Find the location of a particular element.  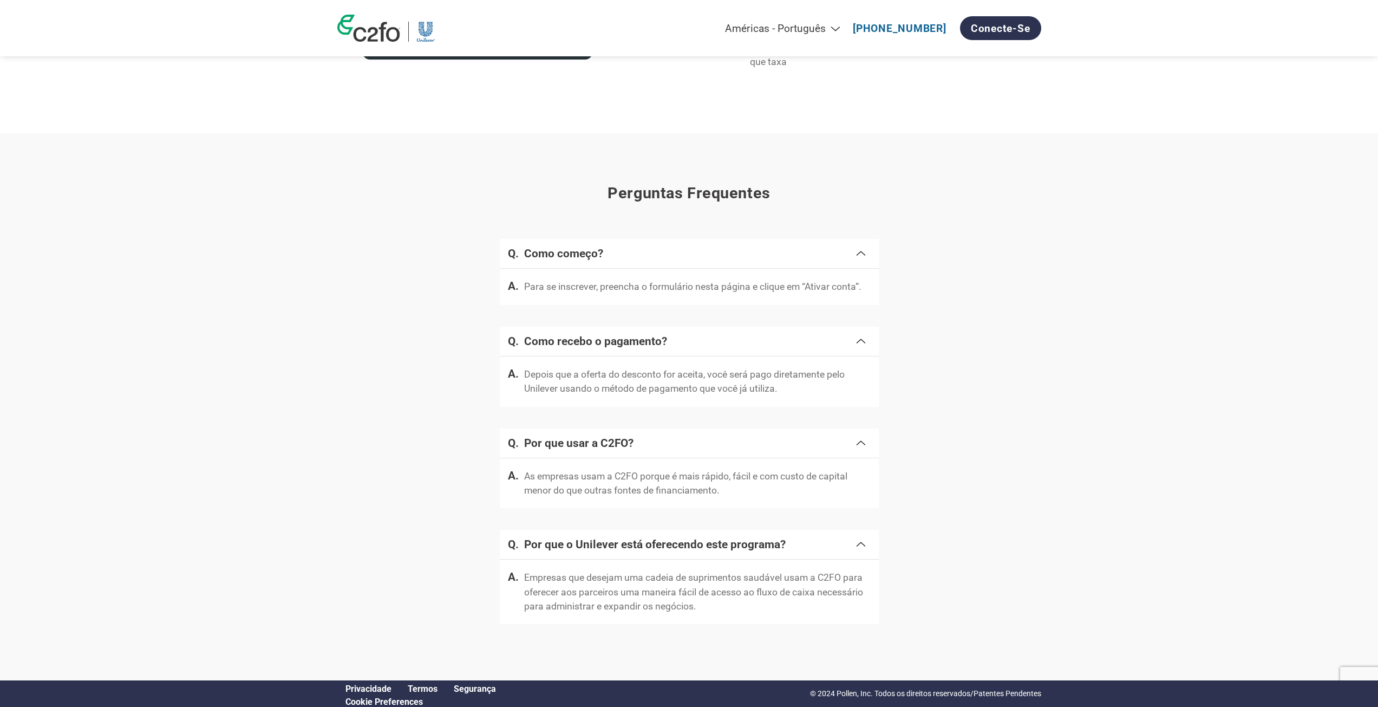

p: Para se inscrever, preencha o formulário nesta página e clique em “Ativar conta”. is located at coordinates (693, 286).